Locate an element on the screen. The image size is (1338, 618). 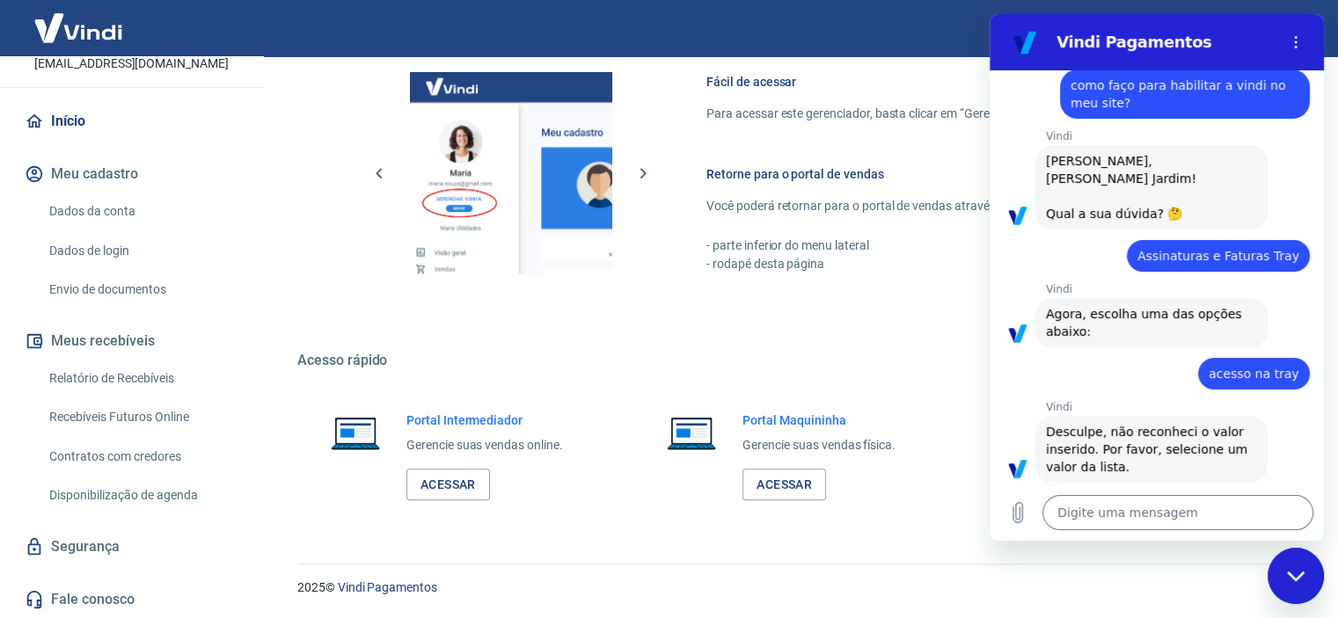
span: Agora, escolha uma das opções abaixo: is located at coordinates (156, 309).